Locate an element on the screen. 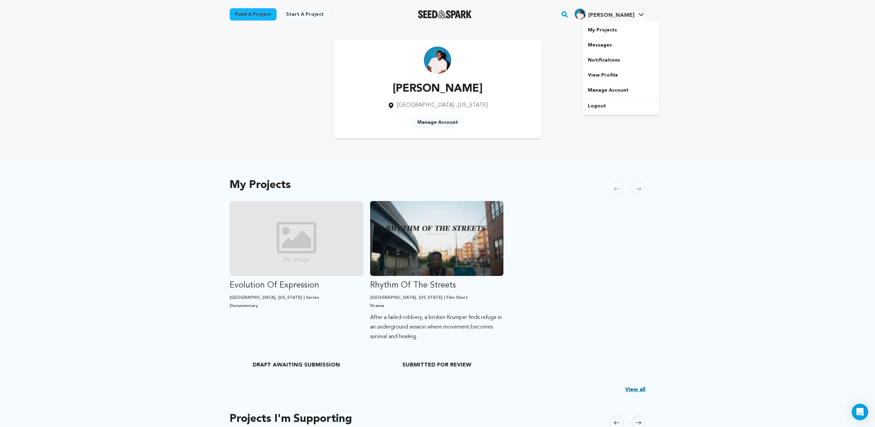 The width and height of the screenshot is (875, 427). p: DRAFT AWAITING SUBMISSION is located at coordinates (296, 365).